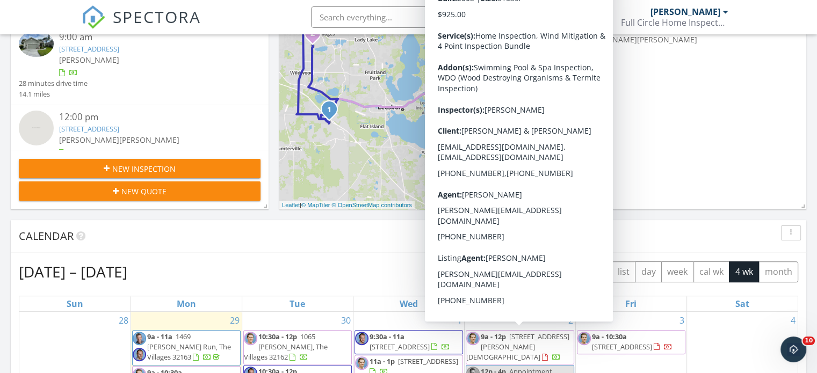 The image size is (817, 373). What do you see at coordinates (157, 17) in the screenshot?
I see `span: SPECTORA` at bounding box center [157, 17].